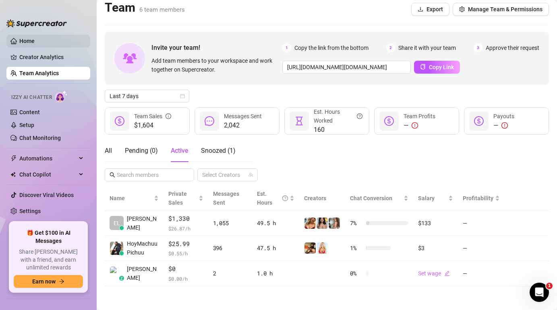 The height and width of the screenshot is (310, 557). I want to click on span: Automations, so click(48, 159).